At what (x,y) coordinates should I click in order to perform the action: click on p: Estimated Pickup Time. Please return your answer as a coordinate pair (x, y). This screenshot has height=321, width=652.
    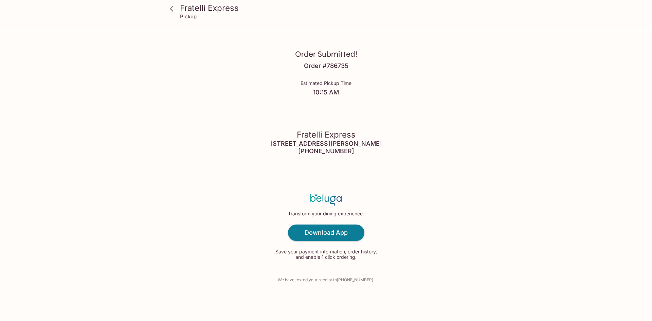
    Looking at the image, I should click on (326, 83).